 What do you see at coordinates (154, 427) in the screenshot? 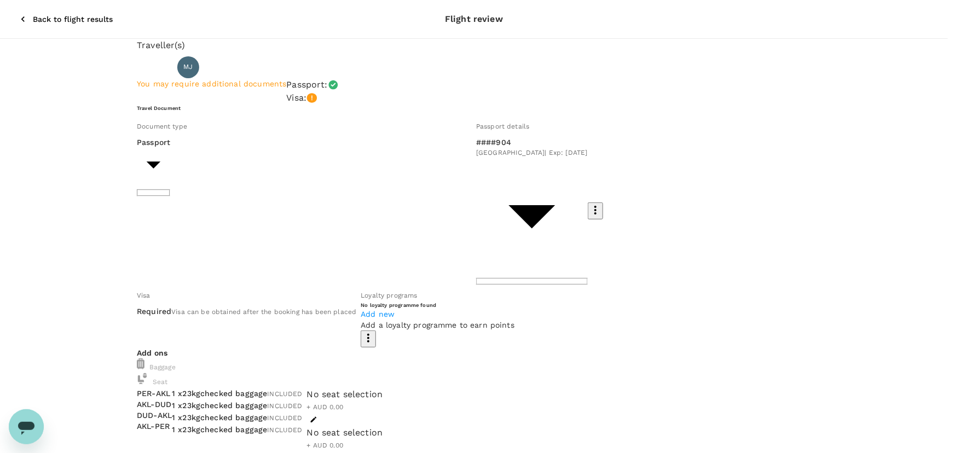
I see `p: AKL - PER` at bounding box center [154, 427].